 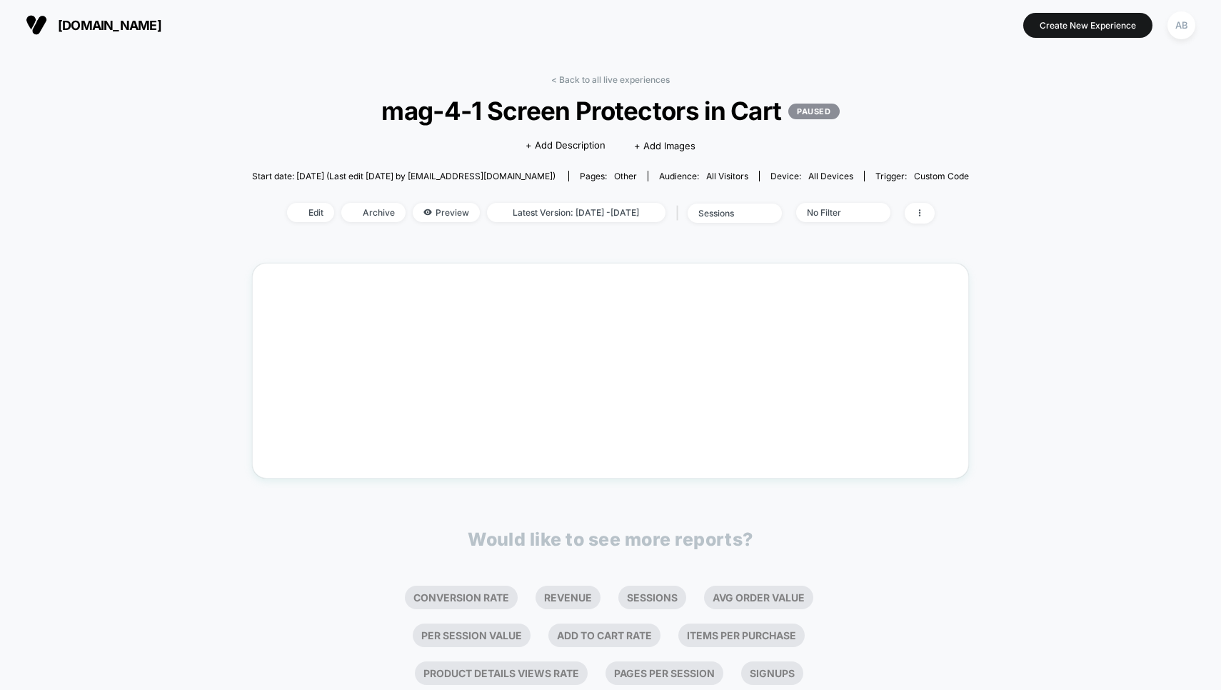 I want to click on p: PAUSED, so click(x=813, y=111).